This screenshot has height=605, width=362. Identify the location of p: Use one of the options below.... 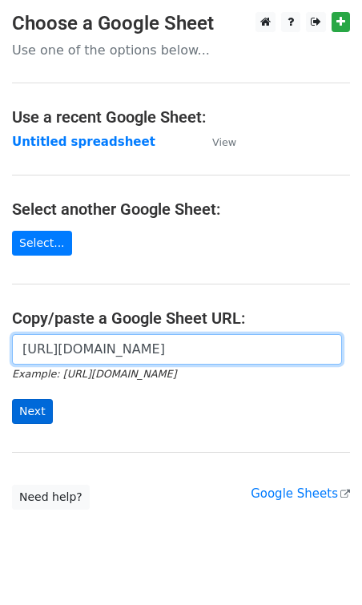
(181, 50).